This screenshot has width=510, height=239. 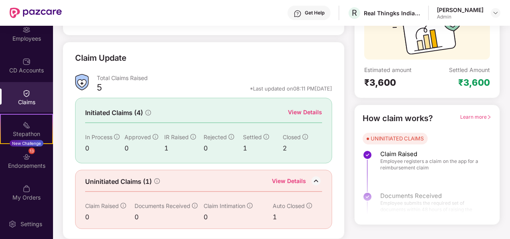 I want to click on span: Documents Received, so click(x=162, y=205).